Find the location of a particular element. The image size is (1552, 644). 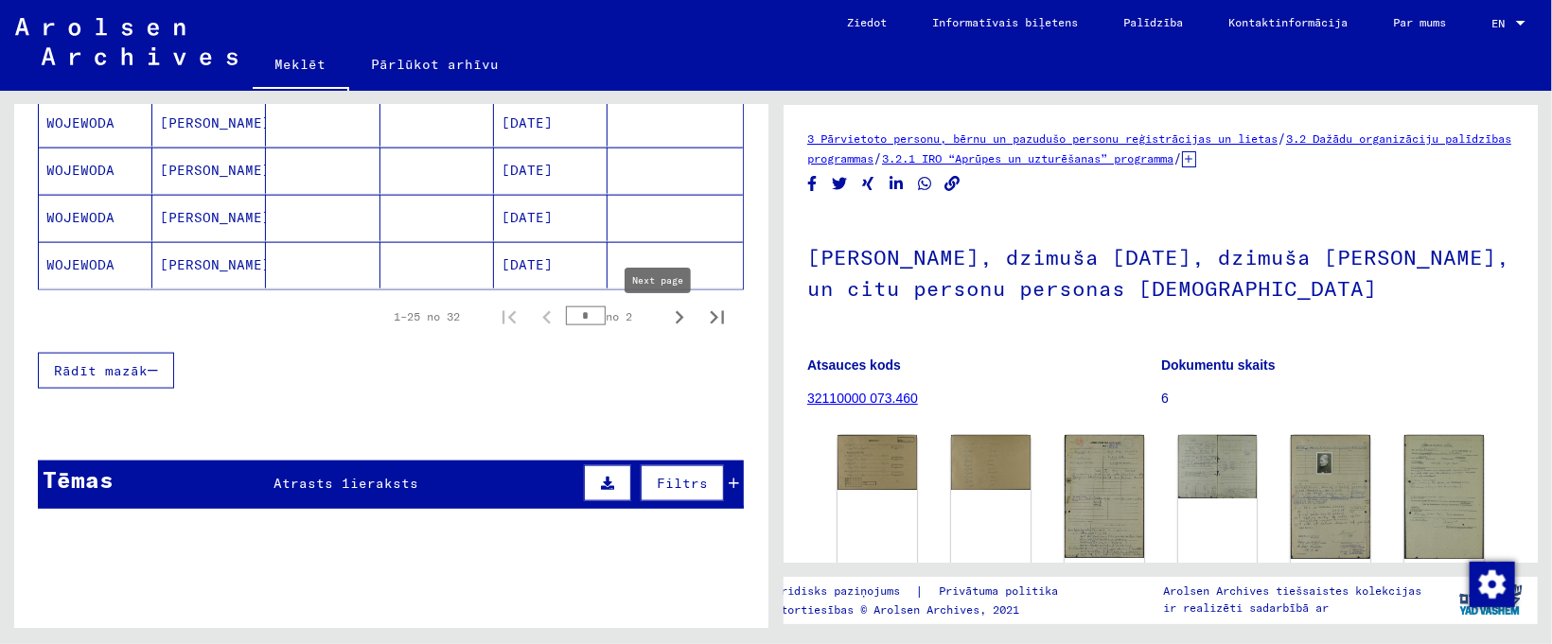

font: Dokumenta ID: 79069064 is located at coordinates (1443, 572).